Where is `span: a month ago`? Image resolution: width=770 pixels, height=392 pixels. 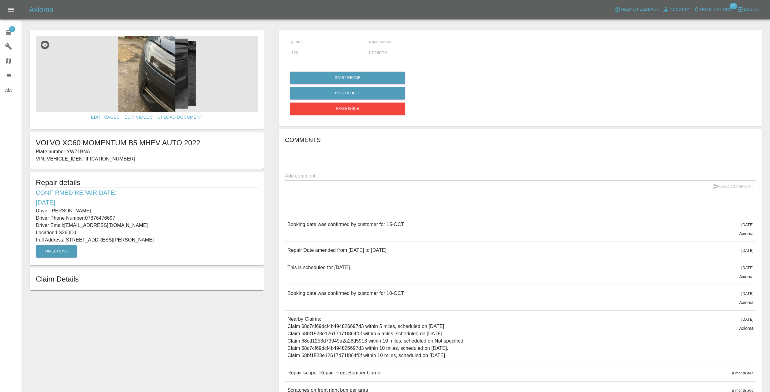 span: a month ago is located at coordinates (743, 373).